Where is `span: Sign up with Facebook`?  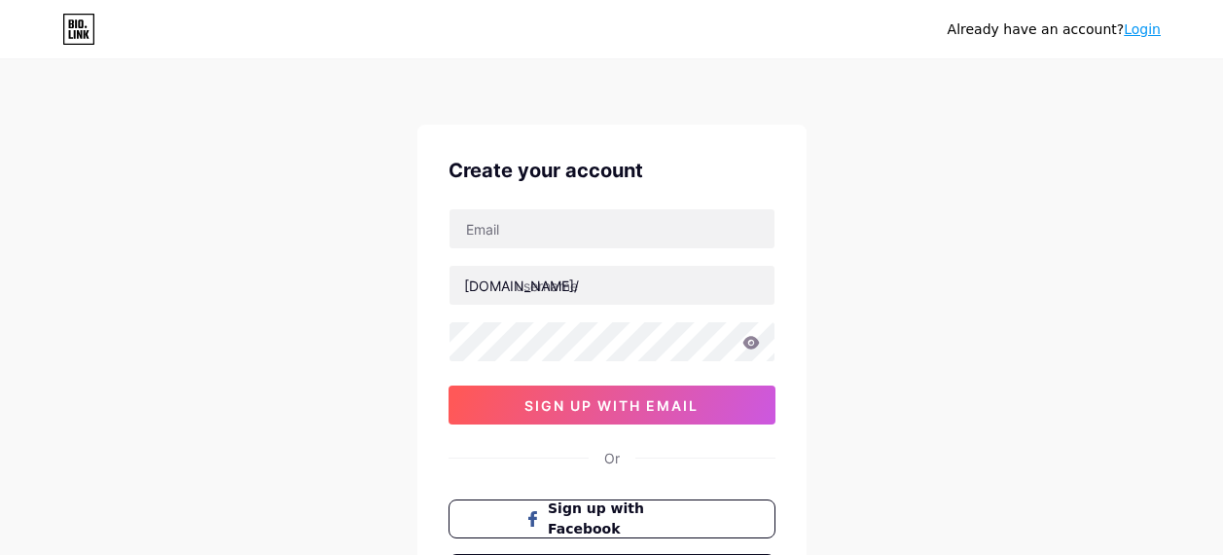 span: Sign up with Facebook is located at coordinates (623, 519).